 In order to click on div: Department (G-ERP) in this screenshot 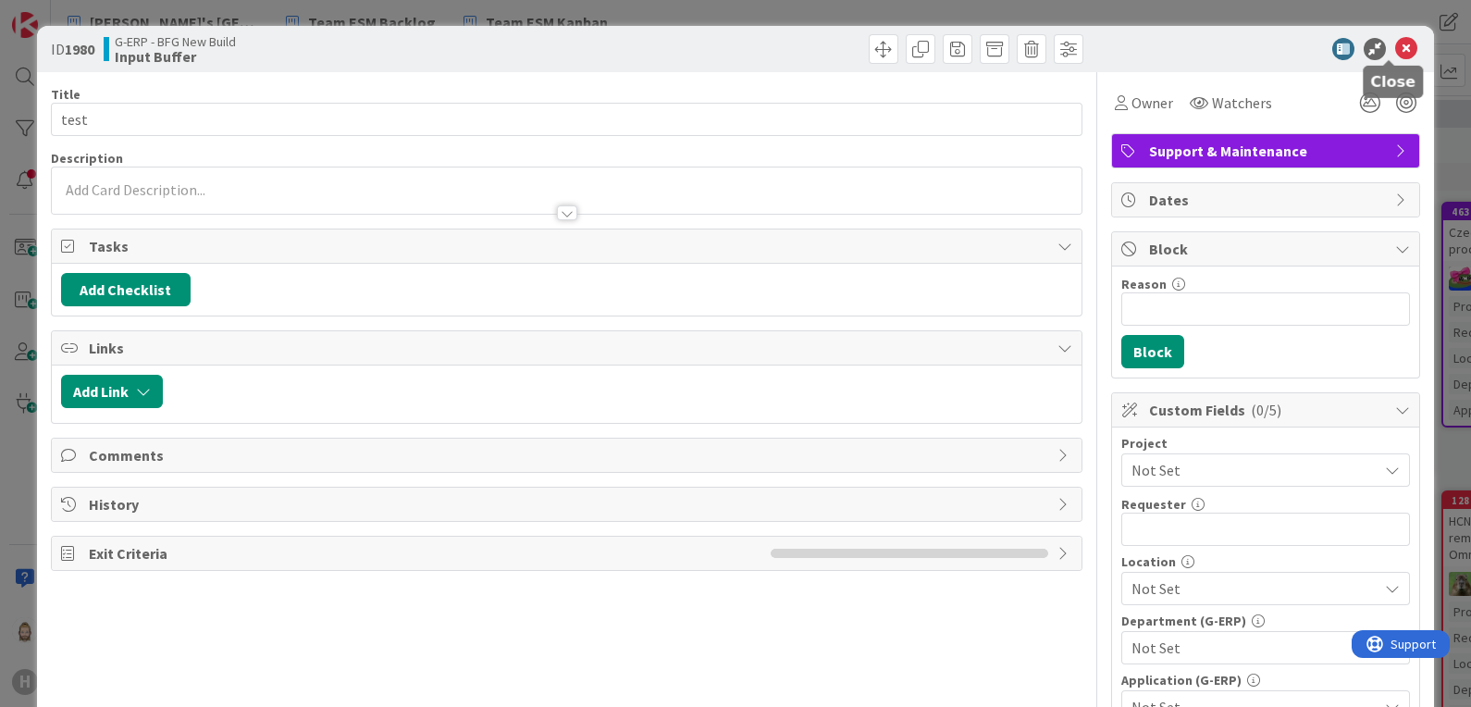, I will do `click(1266, 621)`.